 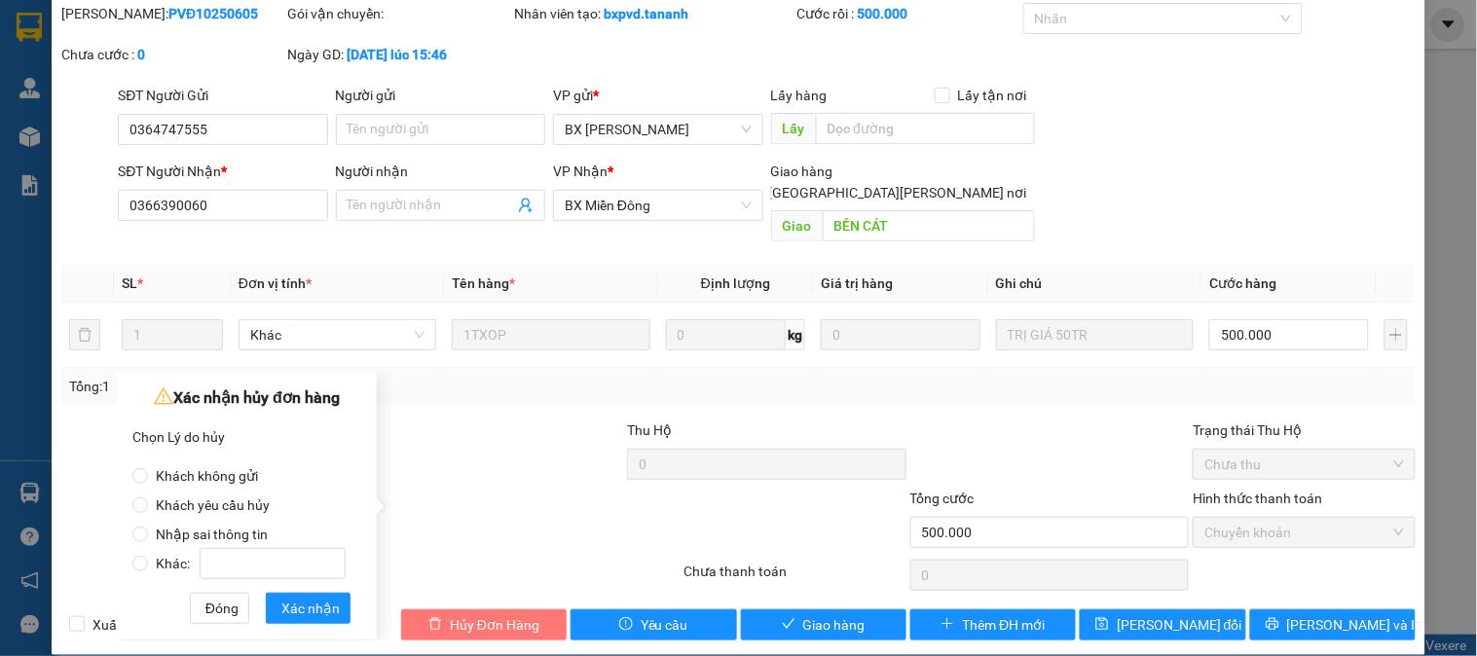 I want to click on span: Chuyển khoản, so click(x=1304, y=533).